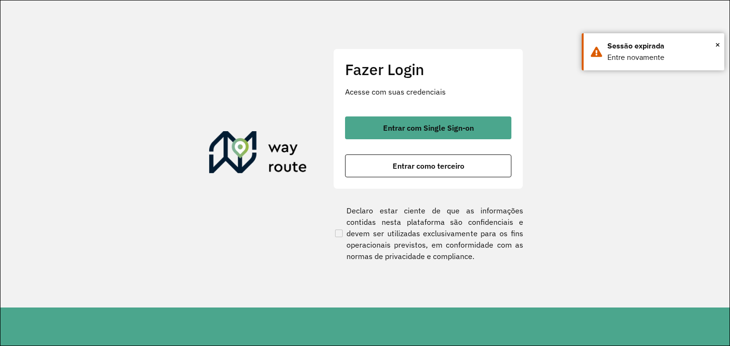 Image resolution: width=730 pixels, height=346 pixels. Describe the element at coordinates (428, 128) in the screenshot. I see `span: Entrar com Single Sign-on` at that location.